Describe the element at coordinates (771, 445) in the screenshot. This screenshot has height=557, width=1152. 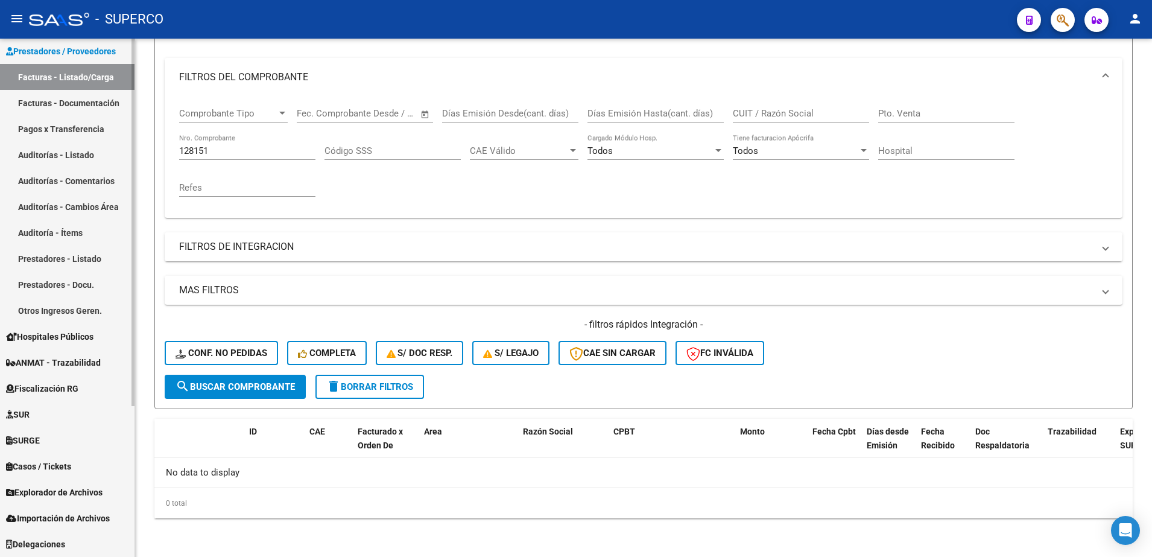
I see `datatable-header-cell: Monto` at that location.